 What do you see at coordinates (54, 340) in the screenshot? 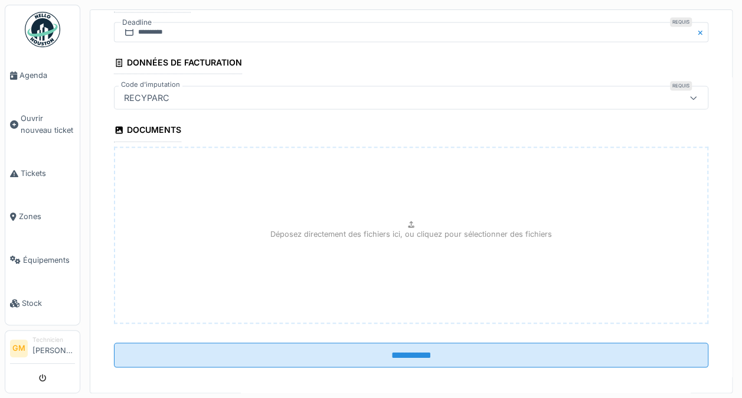
I see `div: Technicien` at bounding box center [54, 340].